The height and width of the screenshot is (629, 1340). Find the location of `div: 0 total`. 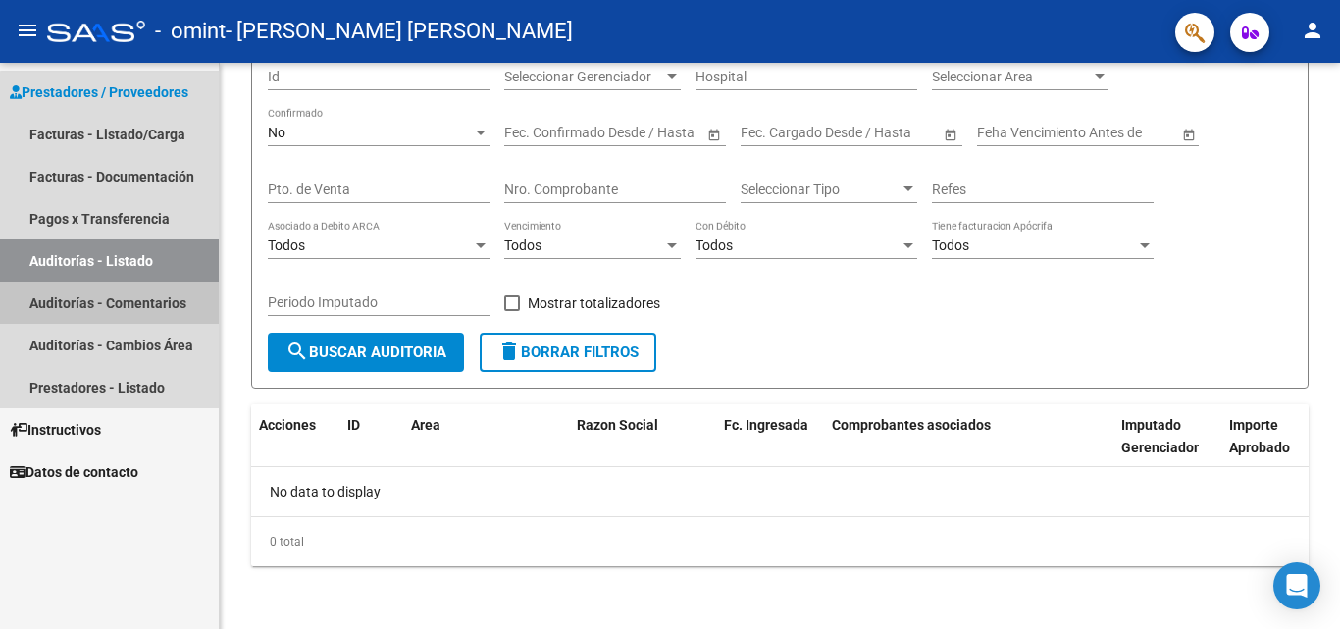

div: 0 total is located at coordinates (780, 541).